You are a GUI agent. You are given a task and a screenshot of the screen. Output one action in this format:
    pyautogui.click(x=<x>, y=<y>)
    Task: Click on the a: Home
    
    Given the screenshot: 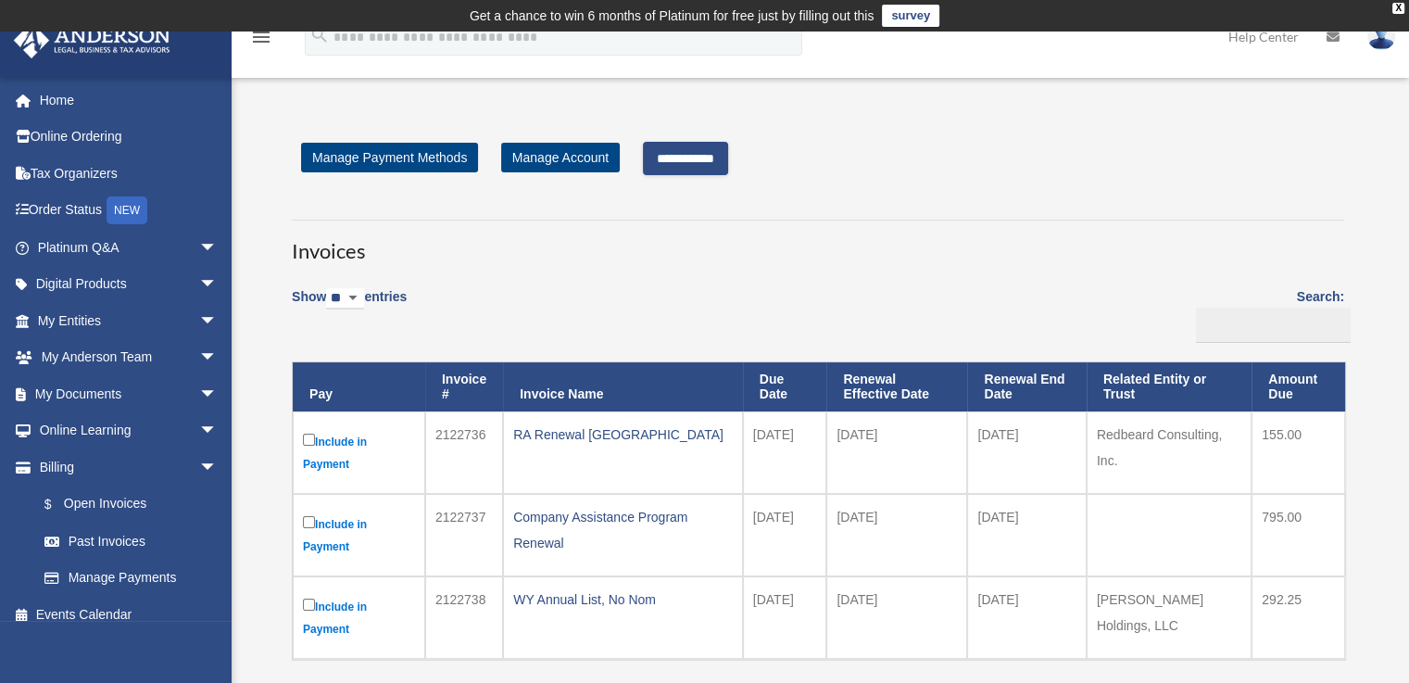 What is the action you would take?
    pyautogui.click(x=129, y=100)
    